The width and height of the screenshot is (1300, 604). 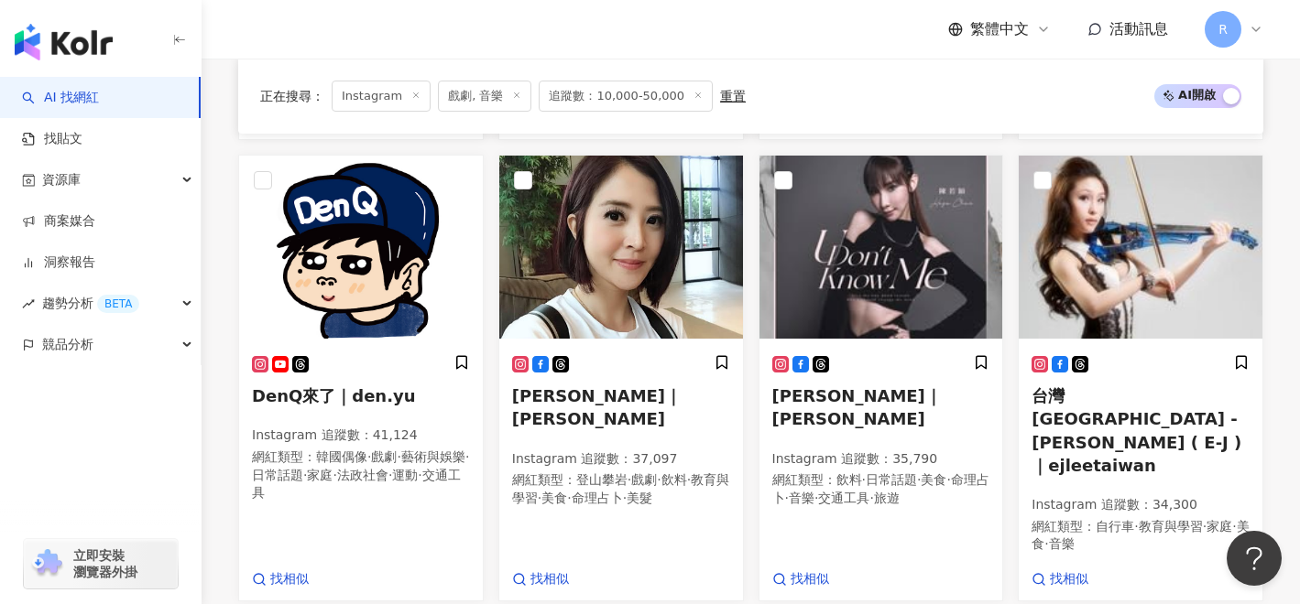 What do you see at coordinates (292, 96) in the screenshot?
I see `span: 正在搜尋 ：` at bounding box center [292, 96].